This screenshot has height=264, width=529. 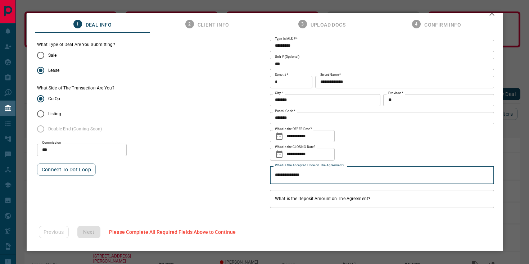 What do you see at coordinates (293, 129) in the screenshot?
I see `label: What is the OFFER Date?` at bounding box center [293, 129].